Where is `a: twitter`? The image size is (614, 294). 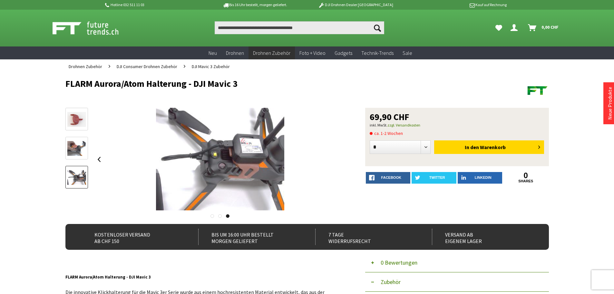 a: twitter is located at coordinates (434, 178).